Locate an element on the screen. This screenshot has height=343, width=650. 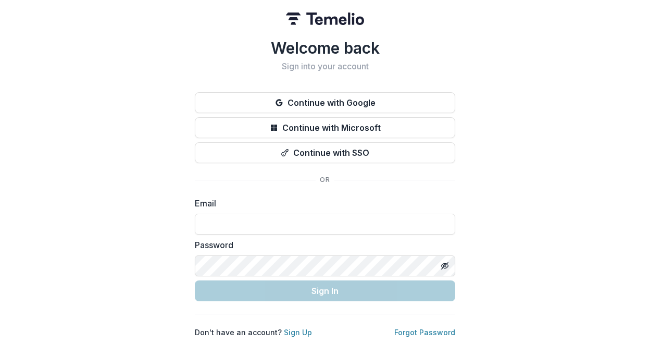
button: Sign In is located at coordinates (325, 291).